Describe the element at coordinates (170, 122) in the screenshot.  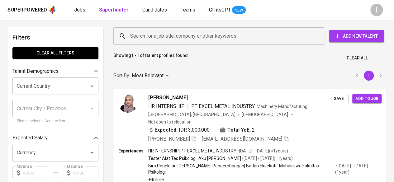
I see `p: Not open to relocation` at that location.